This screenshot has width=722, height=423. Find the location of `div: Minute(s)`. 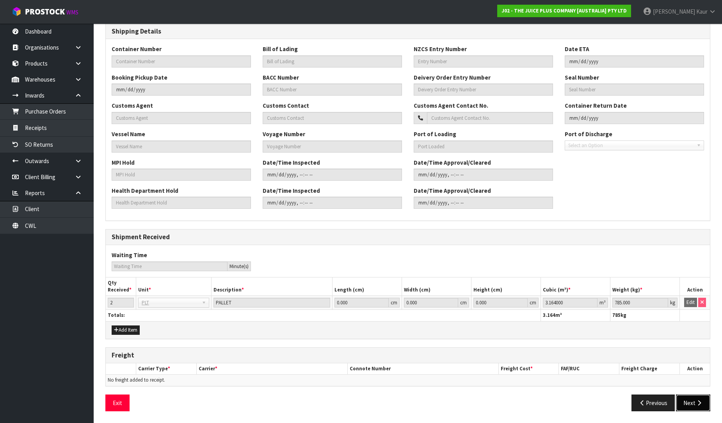

div: Minute(s) is located at coordinates (239, 266).